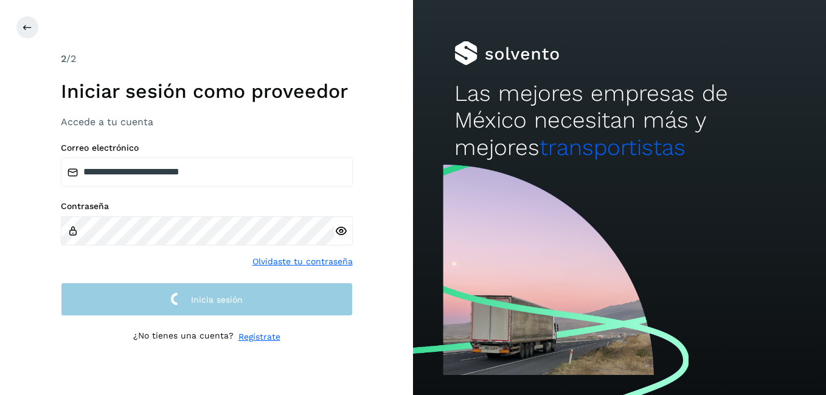 Image resolution: width=826 pixels, height=395 pixels. What do you see at coordinates (207, 299) in the screenshot?
I see `button: Inicia sesión` at bounding box center [207, 299].